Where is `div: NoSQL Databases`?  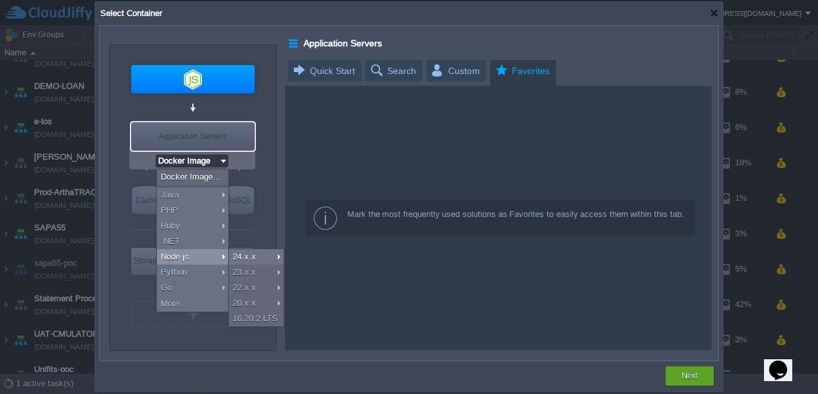
div: NoSQL Databases is located at coordinates (239, 200).